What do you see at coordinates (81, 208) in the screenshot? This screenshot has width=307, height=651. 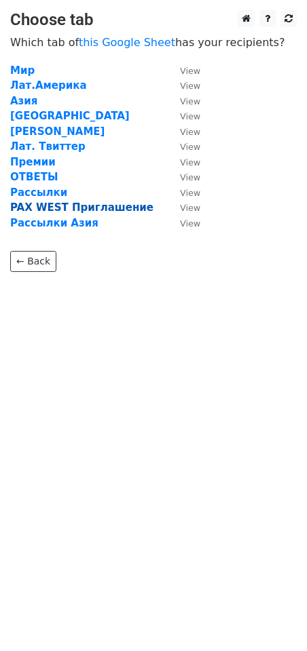 I see `strong: PAX WEST Приглашение` at bounding box center [81, 208].